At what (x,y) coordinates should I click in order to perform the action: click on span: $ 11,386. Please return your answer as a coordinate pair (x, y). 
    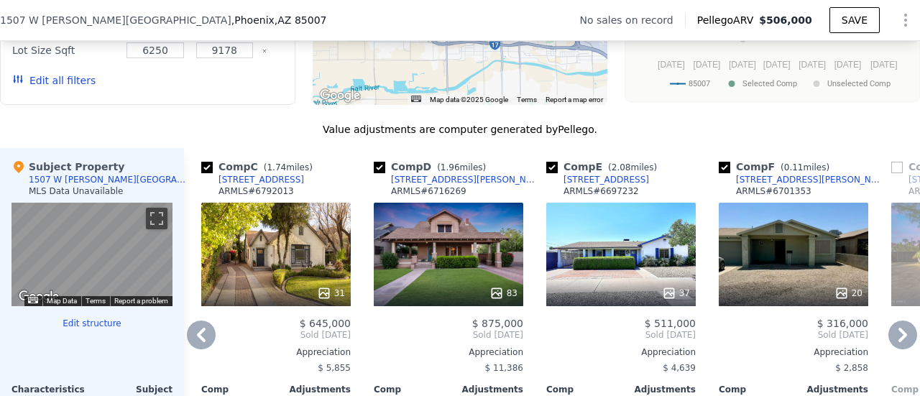
    Looking at the image, I should click on (504, 368).